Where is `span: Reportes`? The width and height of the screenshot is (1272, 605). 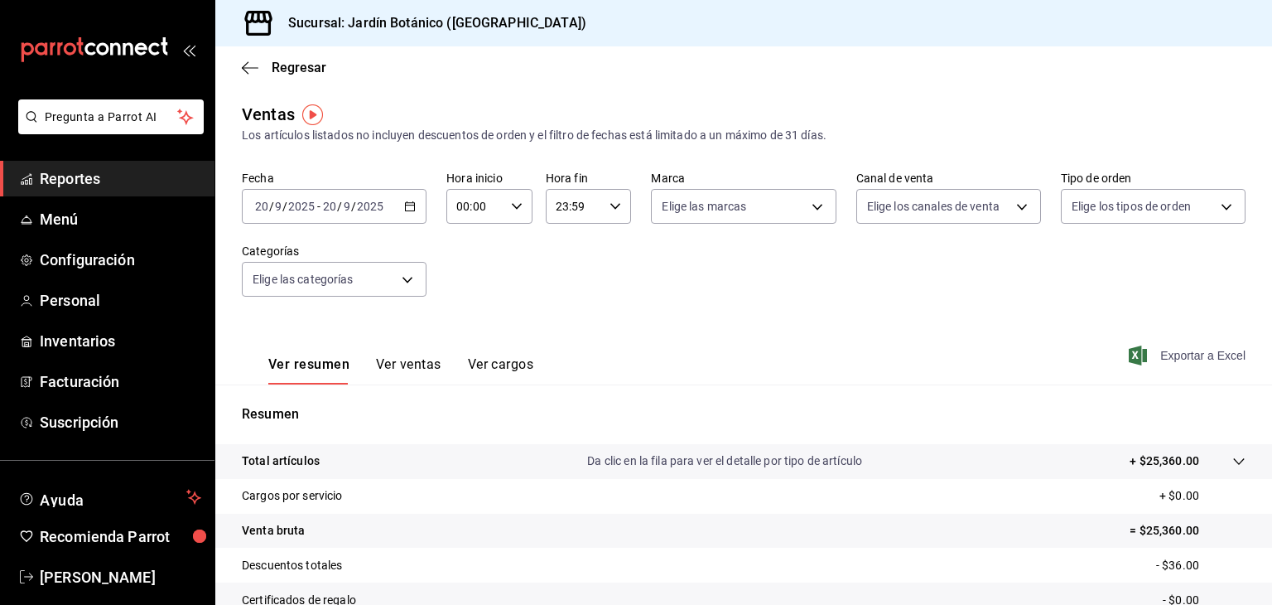 span: Reportes is located at coordinates (120, 178).